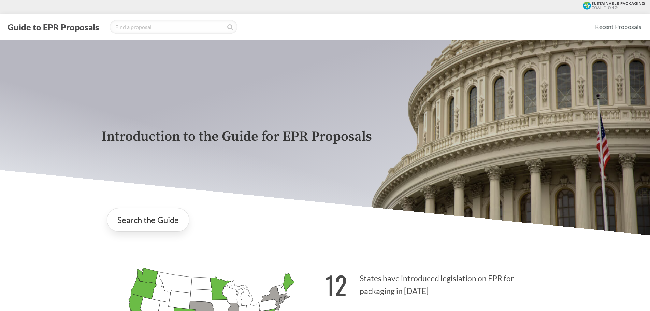 Image resolution: width=650 pixels, height=311 pixels. What do you see at coordinates (336, 284) in the screenshot?
I see `strong: 12` at bounding box center [336, 284].